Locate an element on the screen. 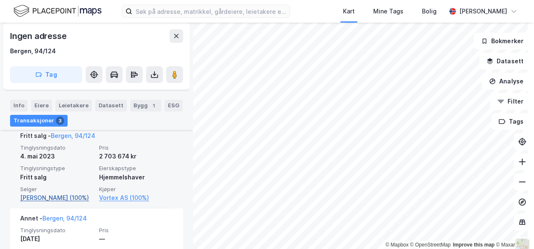 This screenshot has width=534, height=249. input: Søk på adresse, matrikkel, gårdeiere, leietakere eller personer is located at coordinates (211, 11).